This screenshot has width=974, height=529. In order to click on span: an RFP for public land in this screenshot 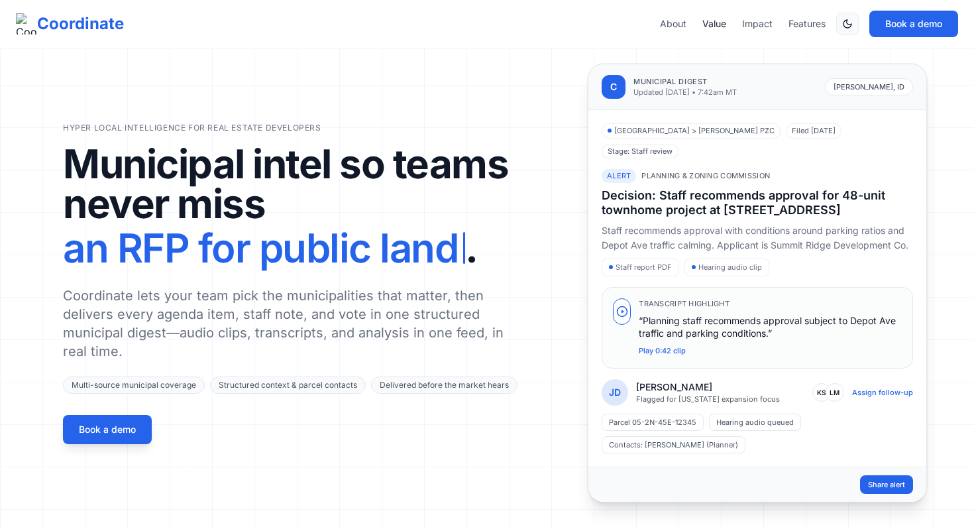, I will do `click(261, 248)`.